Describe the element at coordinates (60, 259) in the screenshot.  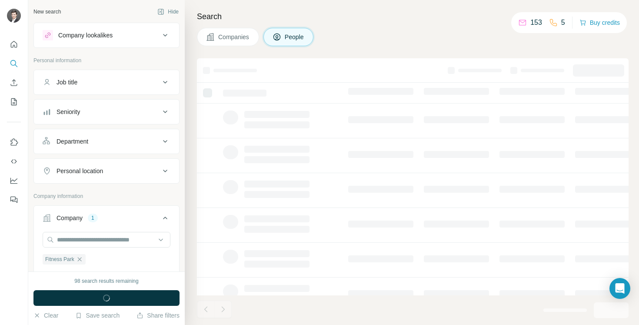
I see `span: Fitness Park` at that location.